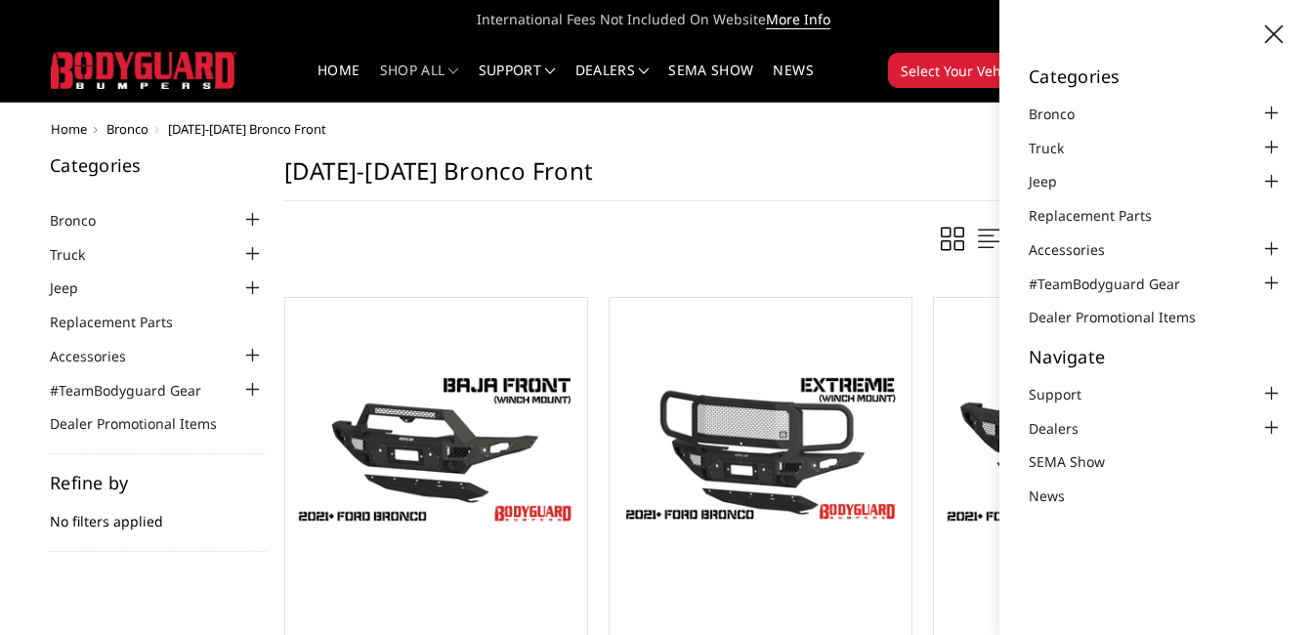 The image size is (1312, 635). What do you see at coordinates (798, 20) in the screenshot?
I see `a: More Info` at bounding box center [798, 20].